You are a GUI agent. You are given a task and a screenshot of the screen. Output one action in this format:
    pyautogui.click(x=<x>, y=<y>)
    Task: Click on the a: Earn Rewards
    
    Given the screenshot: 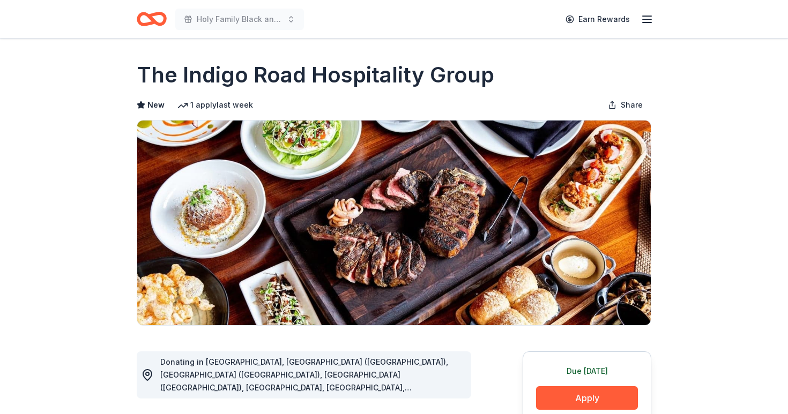 What is the action you would take?
    pyautogui.click(x=598, y=19)
    